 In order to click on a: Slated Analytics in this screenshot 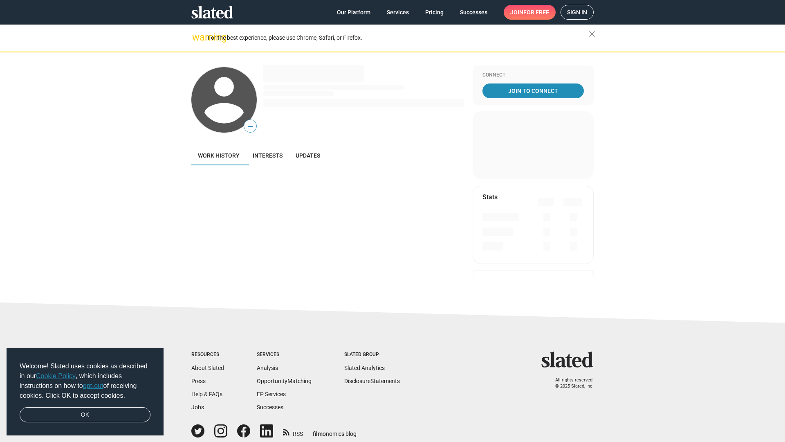, I will do `click(364, 368)`.